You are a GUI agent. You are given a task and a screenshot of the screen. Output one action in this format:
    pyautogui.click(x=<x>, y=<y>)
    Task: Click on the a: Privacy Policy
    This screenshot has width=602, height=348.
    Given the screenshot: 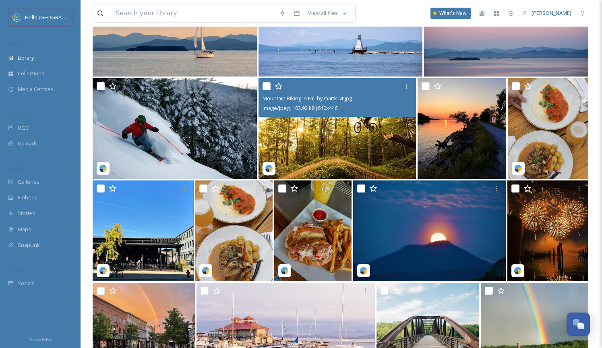 What is the action you would take?
    pyautogui.click(x=40, y=339)
    